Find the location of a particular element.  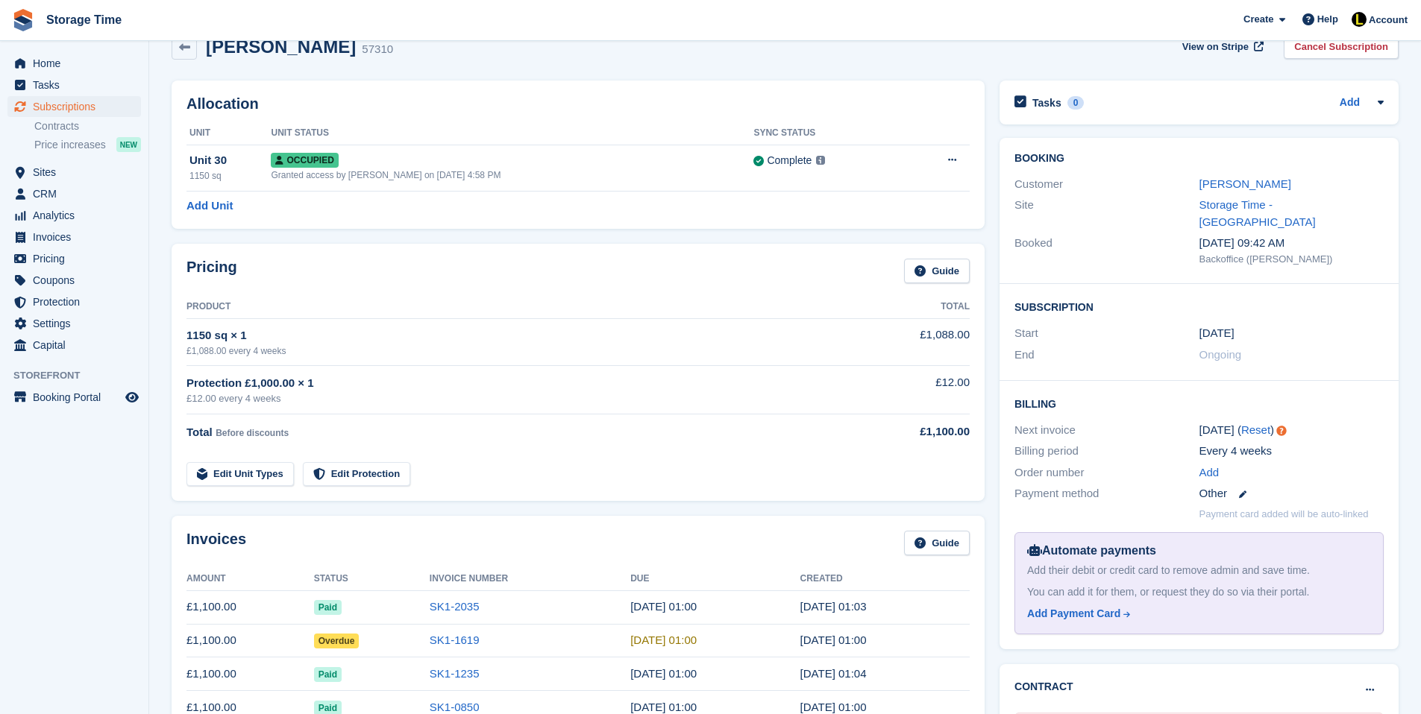

div: End is located at coordinates (1106, 355).